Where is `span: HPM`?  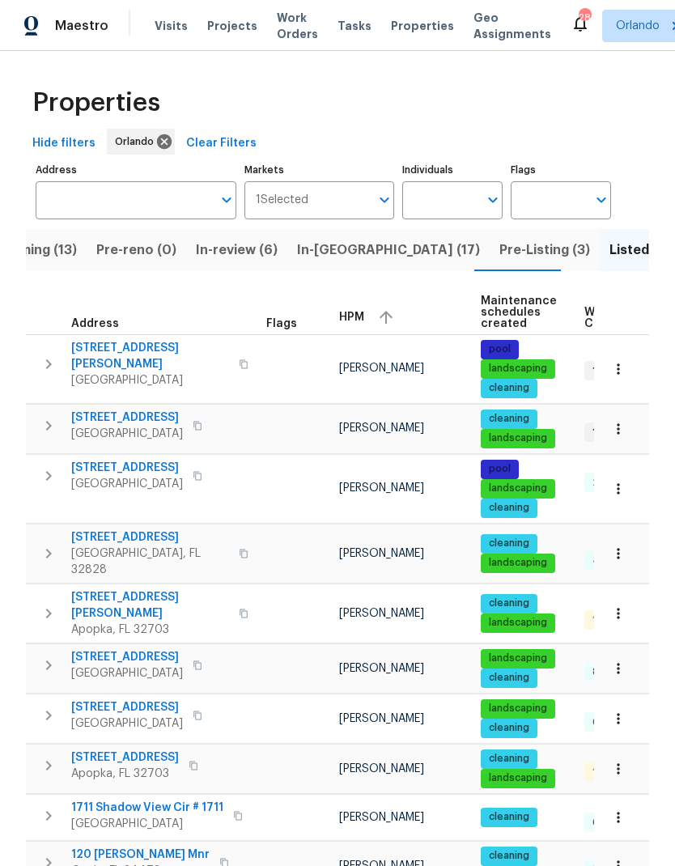 span: HPM is located at coordinates (351, 317).